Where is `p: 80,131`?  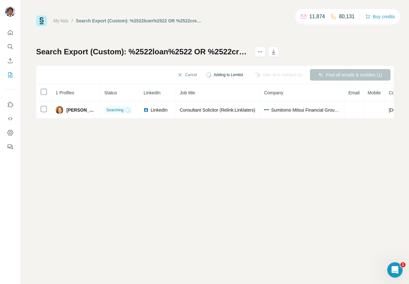
p: 80,131 is located at coordinates (347, 17).